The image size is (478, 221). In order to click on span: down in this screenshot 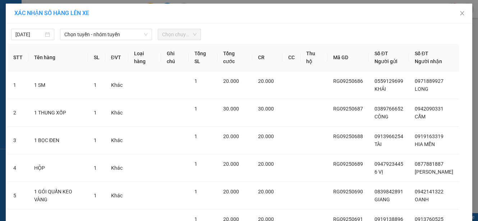, I will do `click(146, 35)`.